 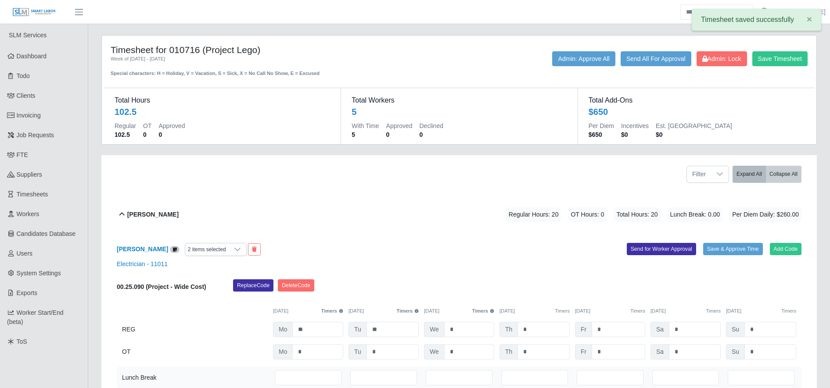 What do you see at coordinates (459, 100) in the screenshot?
I see `dt: Total Workers` at bounding box center [459, 100].